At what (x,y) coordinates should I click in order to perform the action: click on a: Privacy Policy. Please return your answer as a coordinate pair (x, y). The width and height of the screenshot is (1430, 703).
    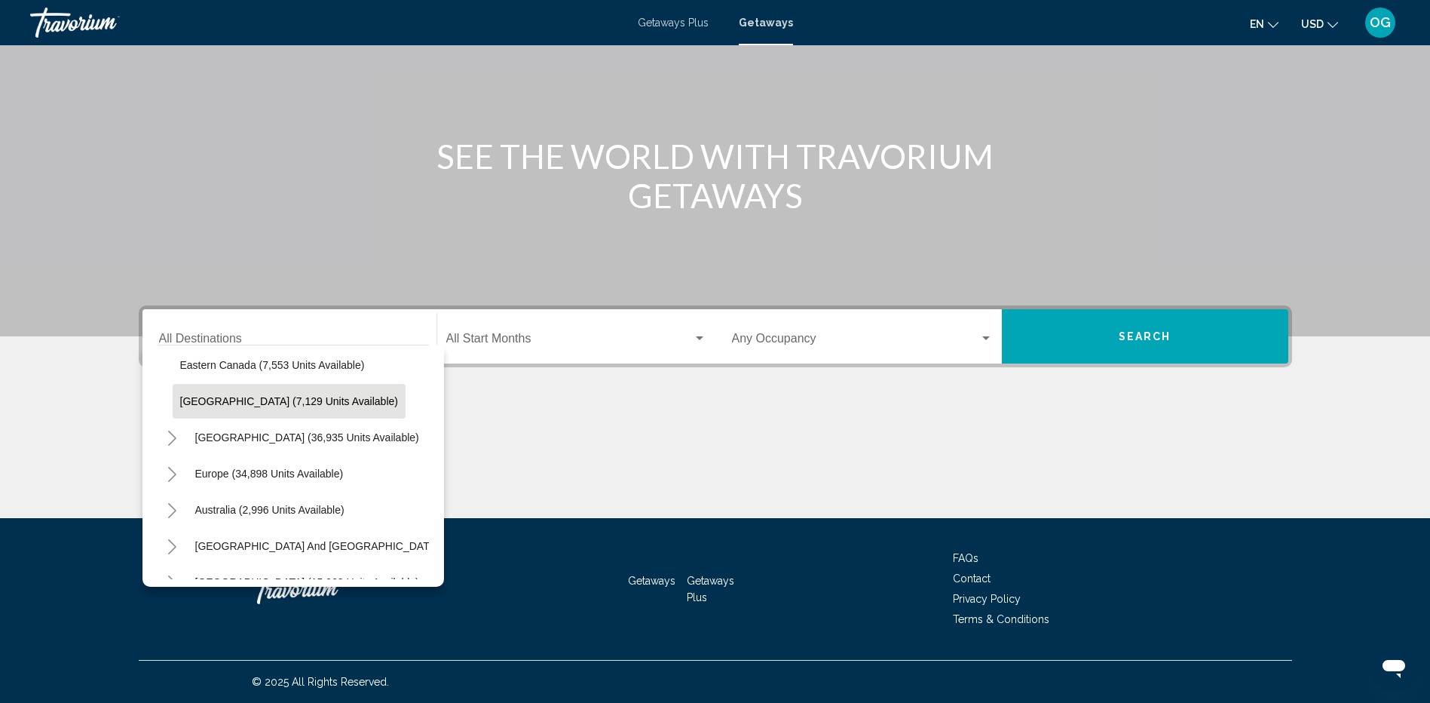
    Looking at the image, I should click on (987, 599).